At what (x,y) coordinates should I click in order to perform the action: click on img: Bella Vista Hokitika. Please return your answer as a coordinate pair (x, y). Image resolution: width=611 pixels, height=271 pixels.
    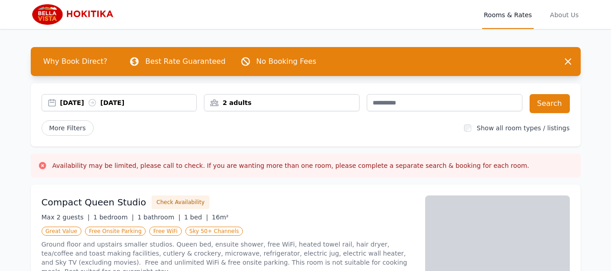
    Looking at the image, I should click on (74, 14).